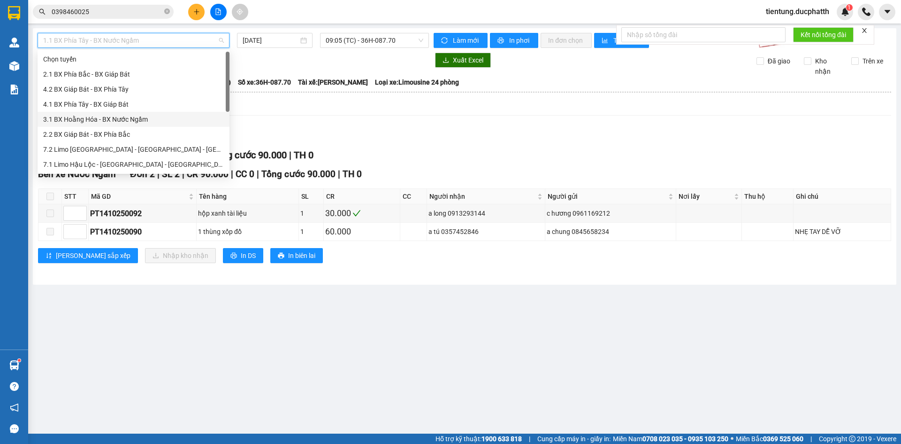 The image size is (901, 444). I want to click on div: 1 thùng xốp đồ, so click(247, 231).